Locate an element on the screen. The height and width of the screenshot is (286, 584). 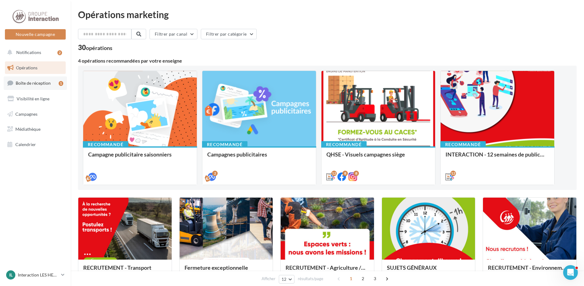
div: Fermeture exceptionnelle is located at coordinates (226, 271).